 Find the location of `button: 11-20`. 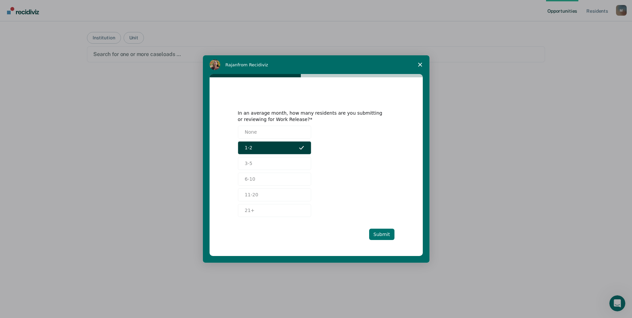

button: 11-20 is located at coordinates (274, 194).